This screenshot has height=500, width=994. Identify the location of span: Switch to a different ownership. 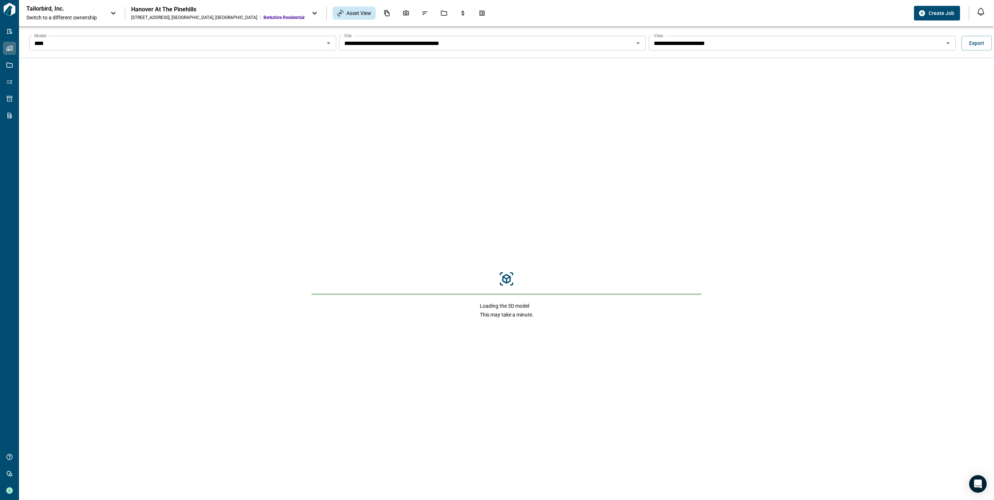
(65, 18).